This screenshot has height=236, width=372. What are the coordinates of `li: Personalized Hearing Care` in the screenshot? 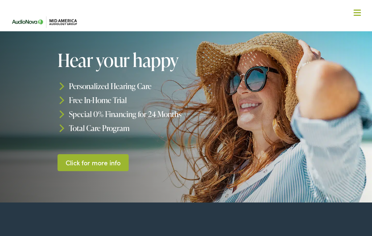 It's located at (150, 86).